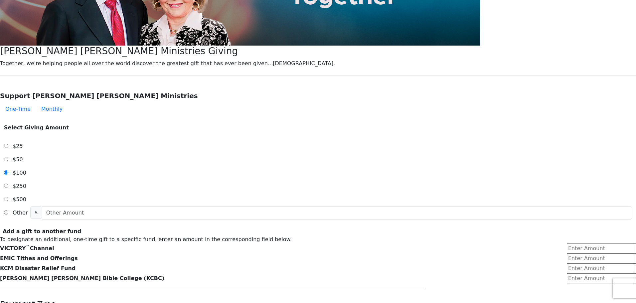 Image resolution: width=636 pixels, height=303 pixels. What do you see at coordinates (18, 159) in the screenshot?
I see `span: $50` at bounding box center [18, 159].